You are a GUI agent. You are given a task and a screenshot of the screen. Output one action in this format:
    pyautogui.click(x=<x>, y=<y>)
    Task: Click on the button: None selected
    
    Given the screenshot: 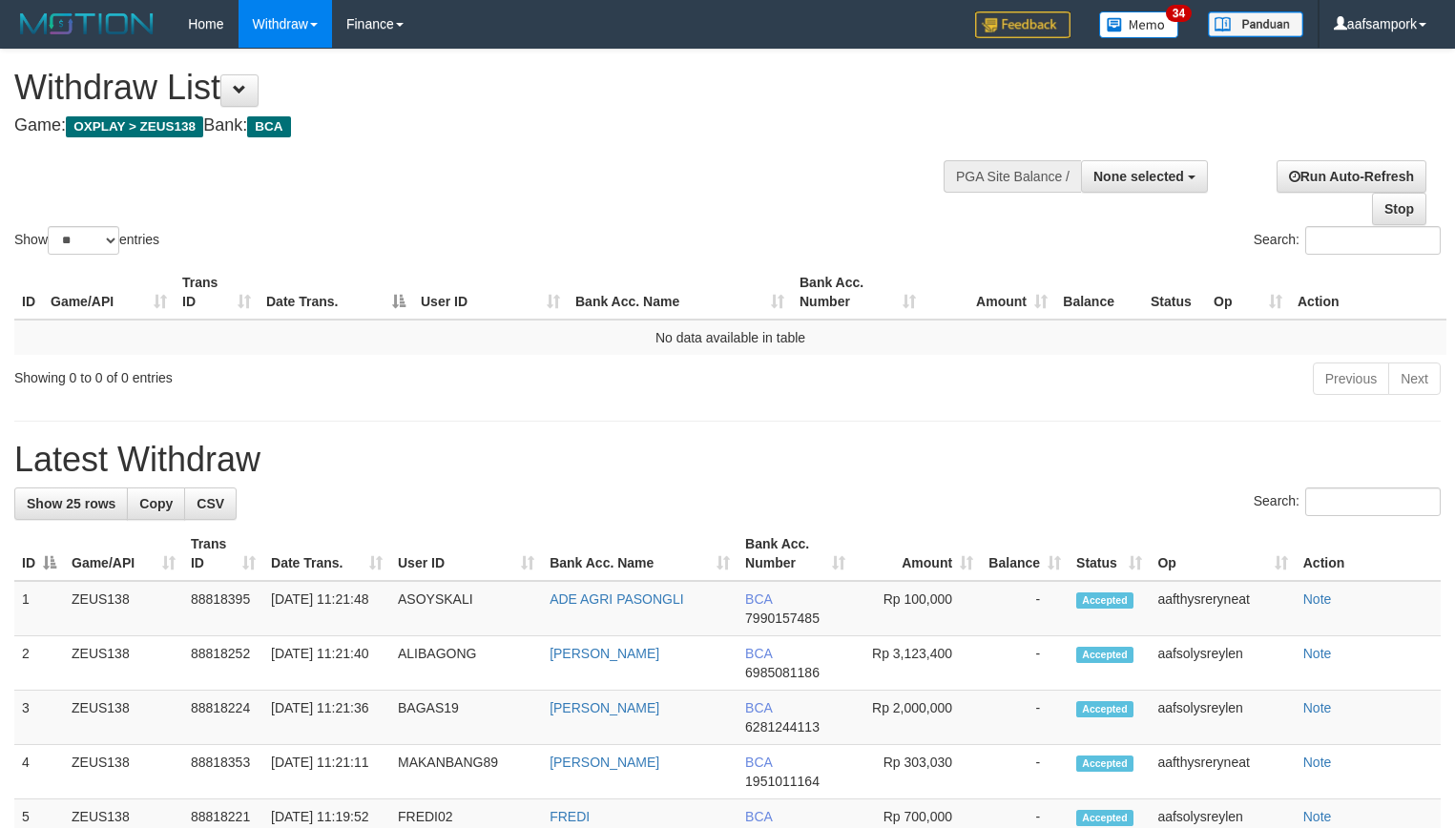 What is the action you would take?
    pyautogui.click(x=1144, y=176)
    